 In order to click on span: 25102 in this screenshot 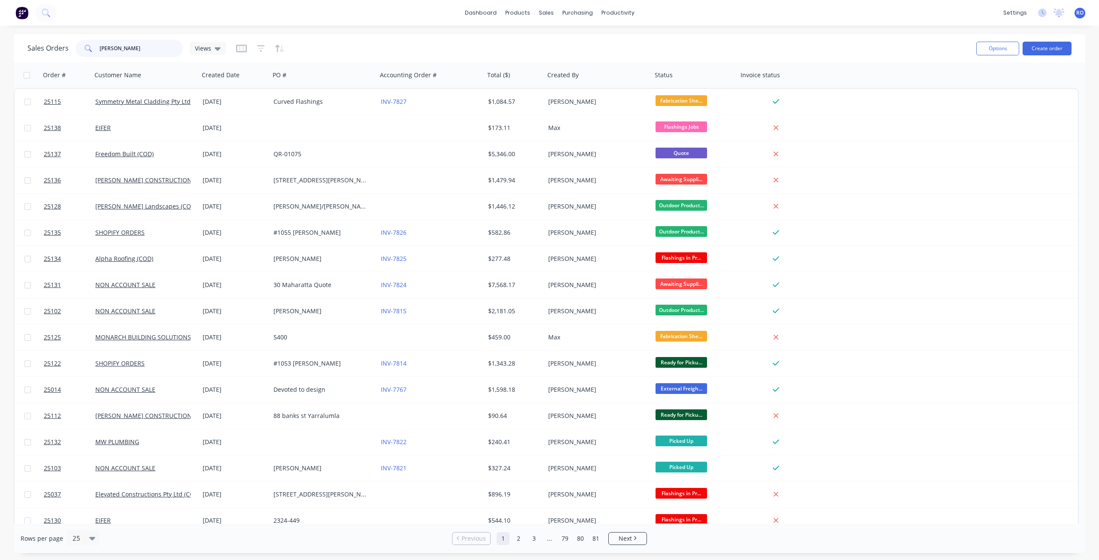, I will do `click(52, 311)`.